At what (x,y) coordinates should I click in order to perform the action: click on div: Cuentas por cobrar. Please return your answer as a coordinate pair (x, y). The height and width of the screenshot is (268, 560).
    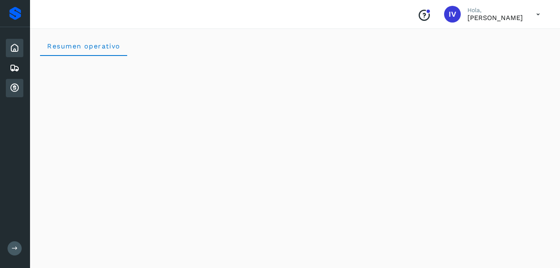
    Looking at the image, I should click on (15, 88).